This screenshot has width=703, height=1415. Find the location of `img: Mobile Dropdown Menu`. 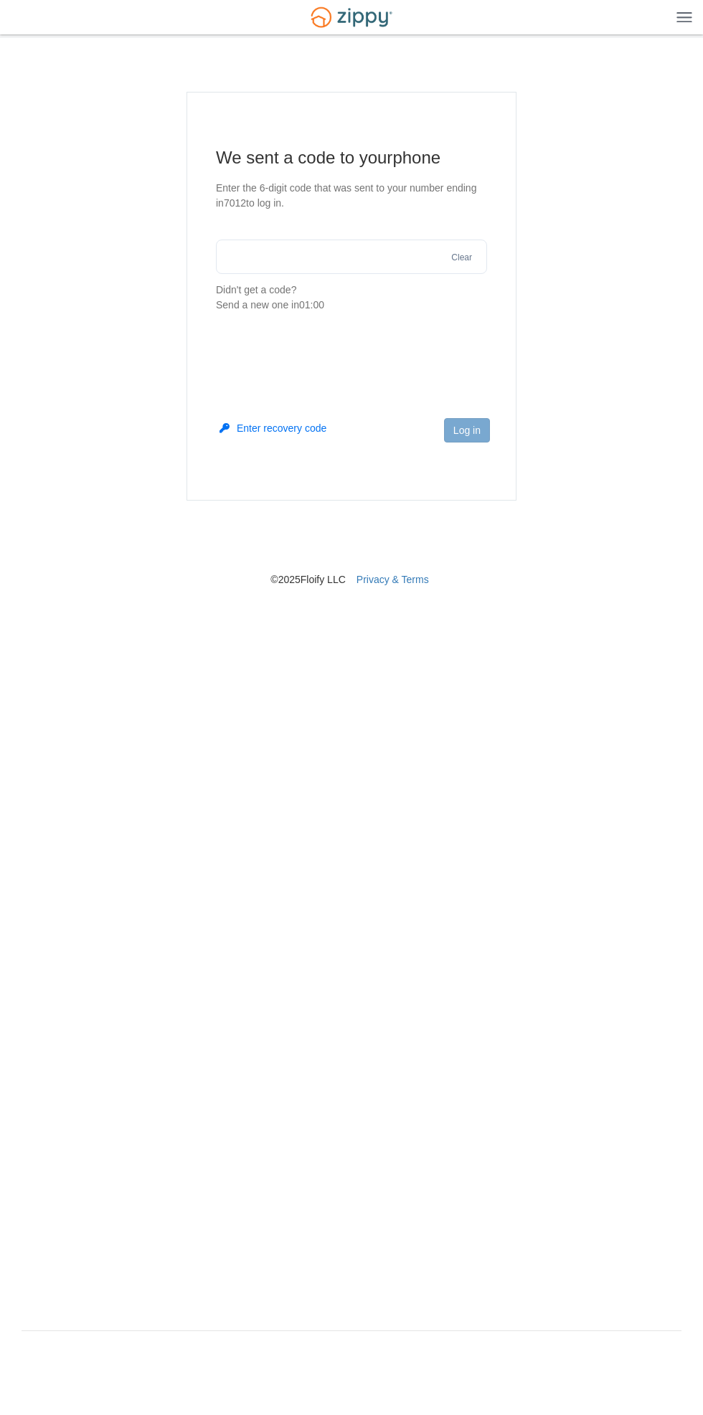

img: Mobile Dropdown Menu is located at coordinates (684, 16).